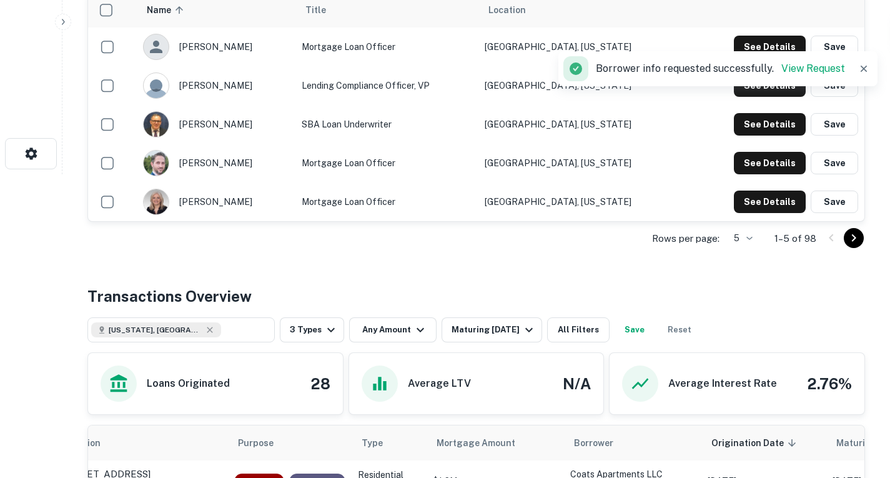 This screenshot has height=478, width=890. Describe the element at coordinates (756, 443) in the screenshot. I see `span: Origination Date` at that location.